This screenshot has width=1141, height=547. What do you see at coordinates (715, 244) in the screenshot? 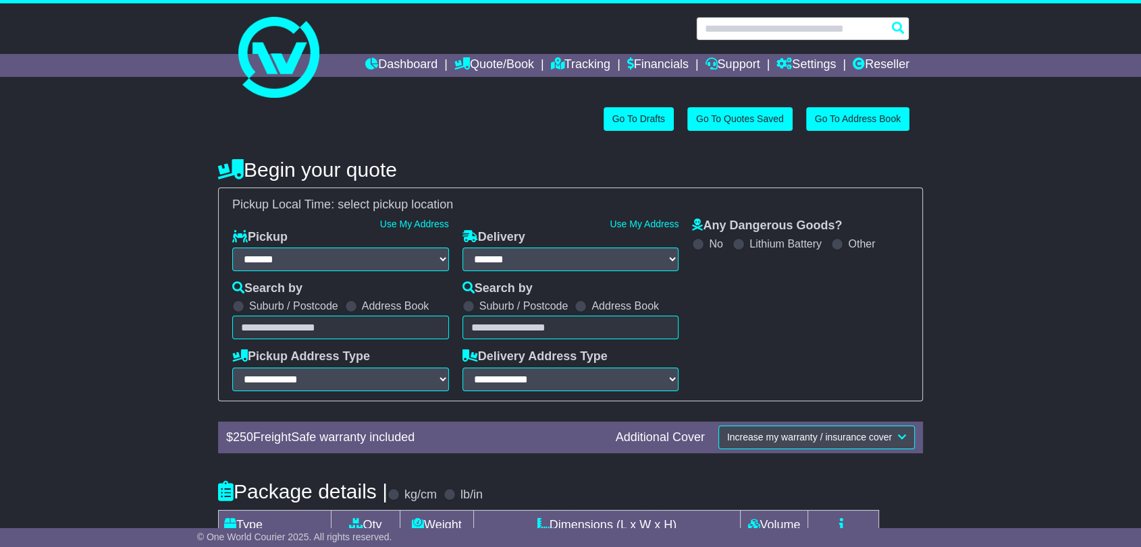
I see `label: No` at bounding box center [715, 244].